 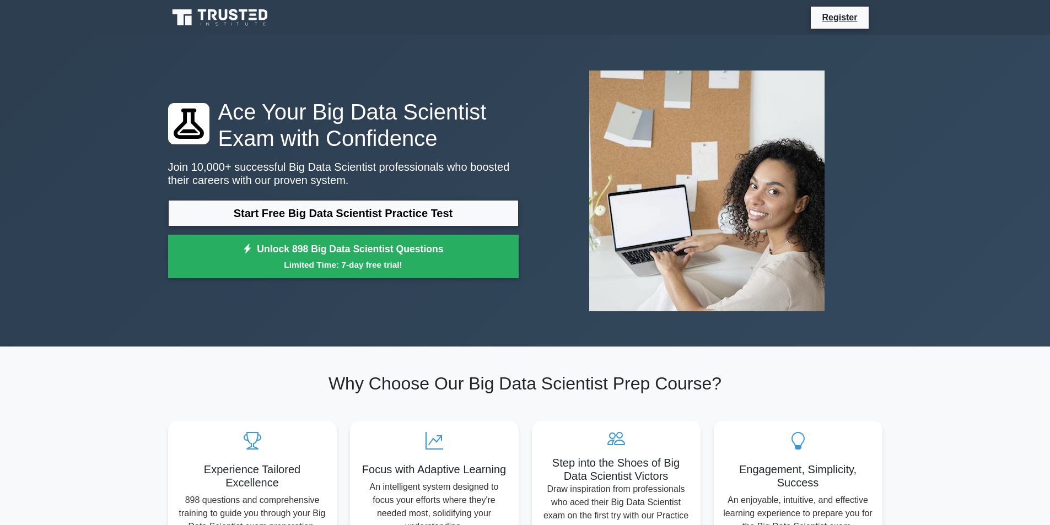 What do you see at coordinates (616, 469) in the screenshot?
I see `h5: Step into the Shoes of Big Data Scientist Victors` at bounding box center [616, 469].